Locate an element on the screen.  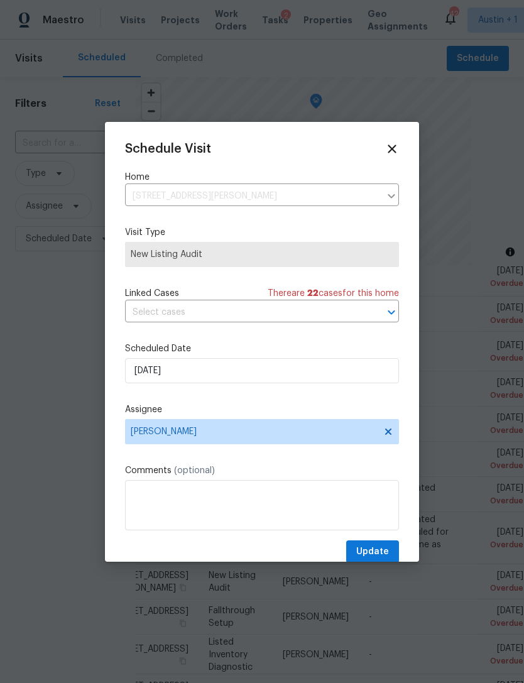
button: Update is located at coordinates (372, 551).